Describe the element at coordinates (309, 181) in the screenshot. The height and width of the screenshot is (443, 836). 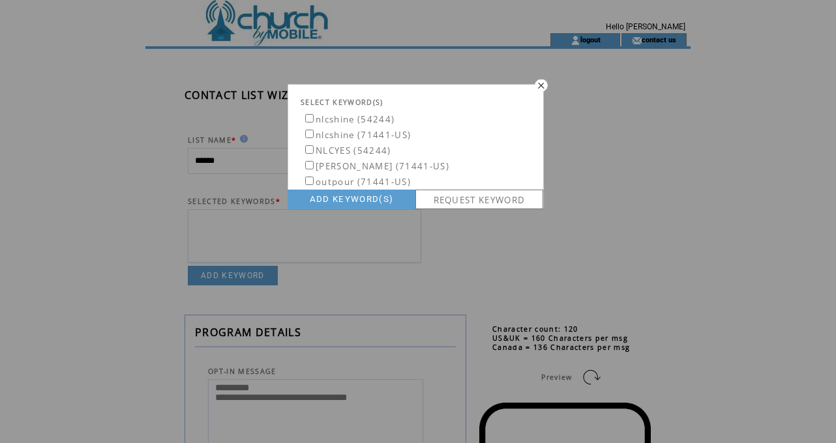
I see `input: outpour (71441-US)` at that location.